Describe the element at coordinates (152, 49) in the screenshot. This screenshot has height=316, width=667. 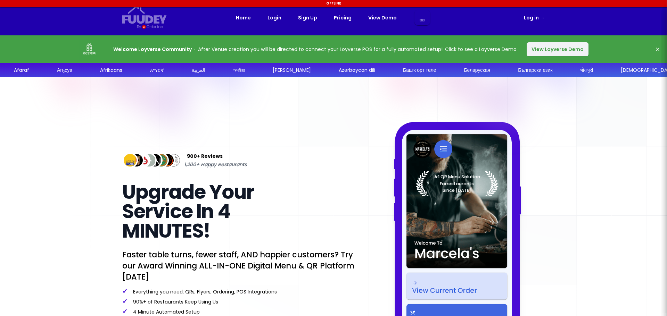
I see `strong: Welcome Loyverse Community` at that location.